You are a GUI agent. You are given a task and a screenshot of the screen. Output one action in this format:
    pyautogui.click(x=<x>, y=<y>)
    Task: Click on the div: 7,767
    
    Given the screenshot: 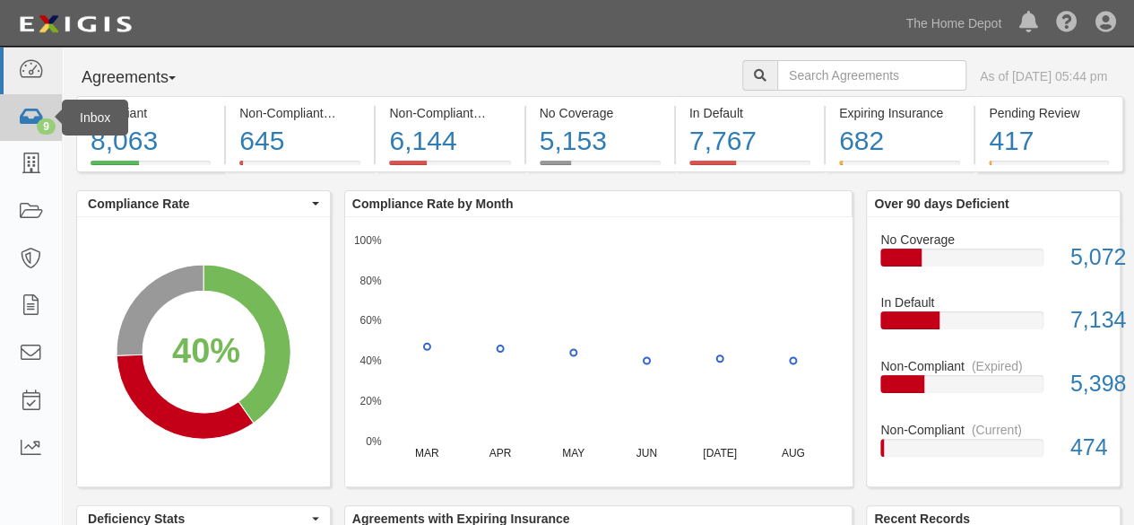 What is the action you would take?
    pyautogui.click(x=750, y=141)
    